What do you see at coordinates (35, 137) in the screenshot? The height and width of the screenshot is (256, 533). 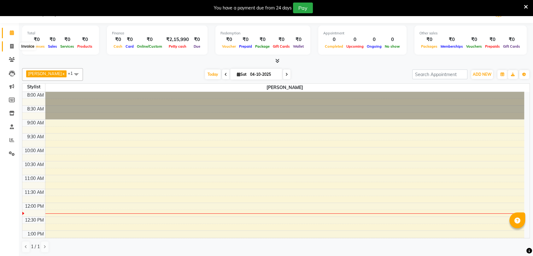 I see `div: 9:30 AM` at bounding box center [35, 137].